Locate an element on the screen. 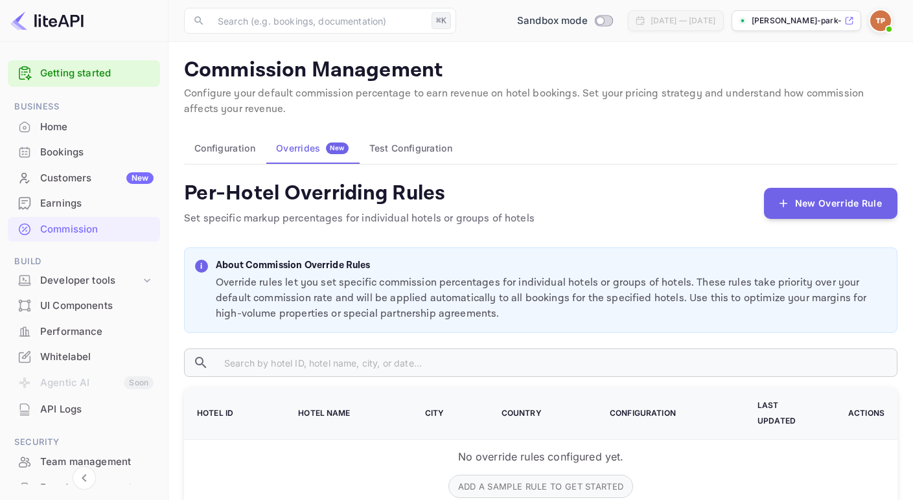  button: Add a sample rule to get started is located at coordinates (541, 486).